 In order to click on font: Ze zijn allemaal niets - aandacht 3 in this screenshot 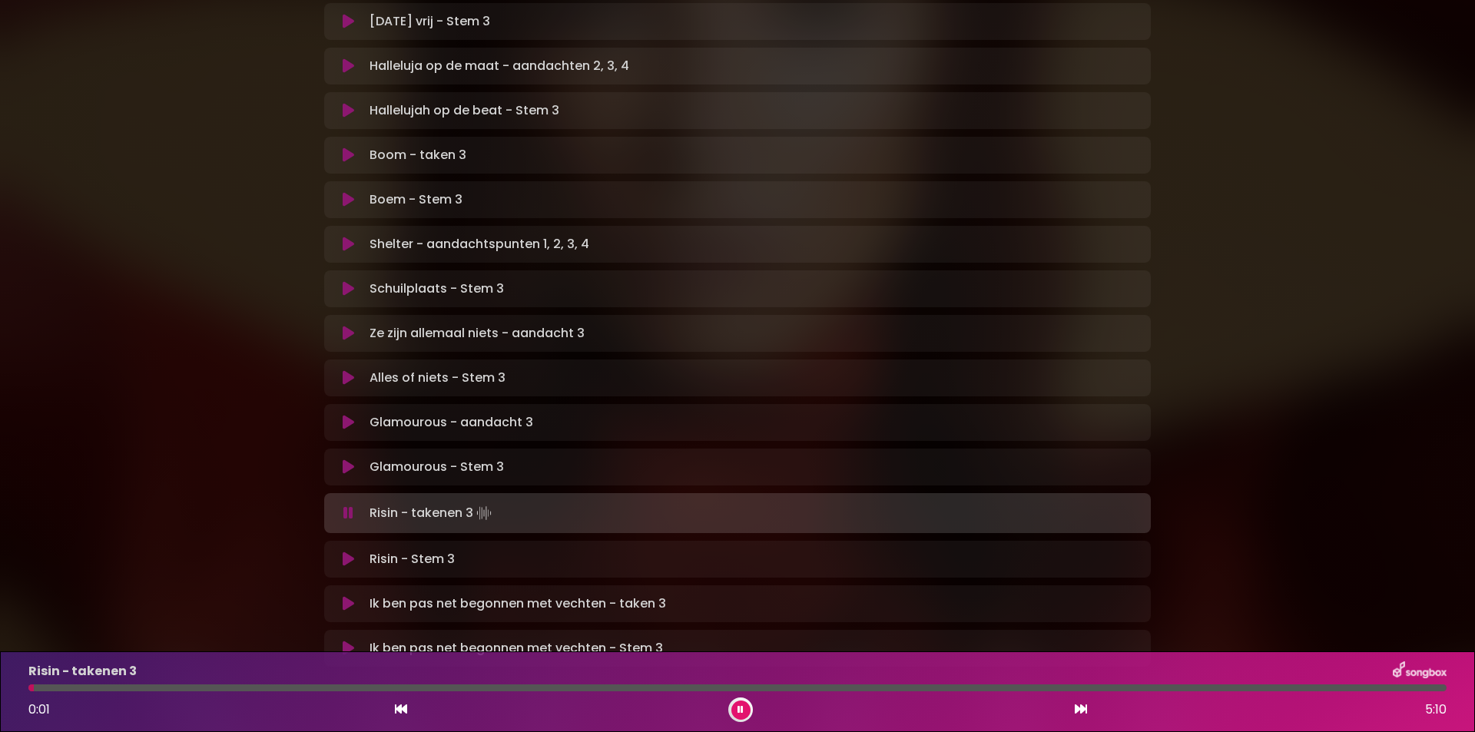, I will do `click(477, 333)`.